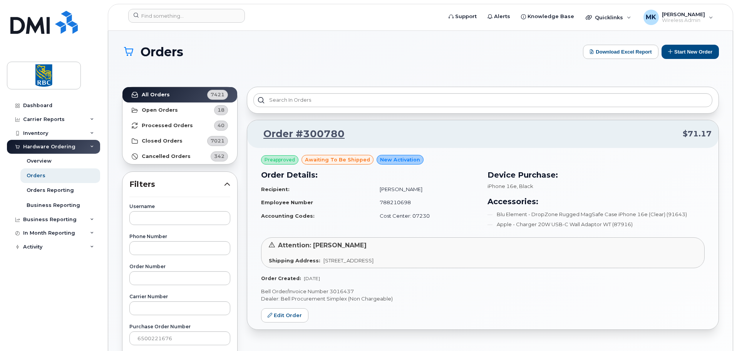 This screenshot has width=737, height=351. Describe the element at coordinates (287, 202) in the screenshot. I see `strong: Employee Number` at that location.